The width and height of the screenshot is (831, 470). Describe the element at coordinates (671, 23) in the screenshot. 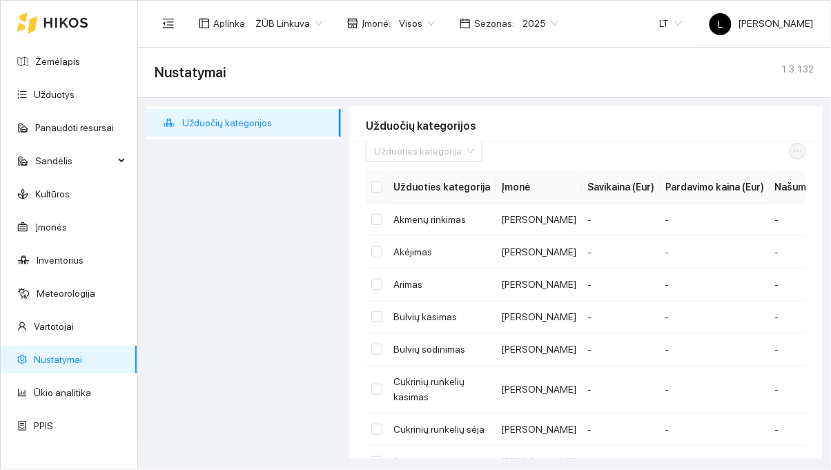

I see `span: LT` at that location.